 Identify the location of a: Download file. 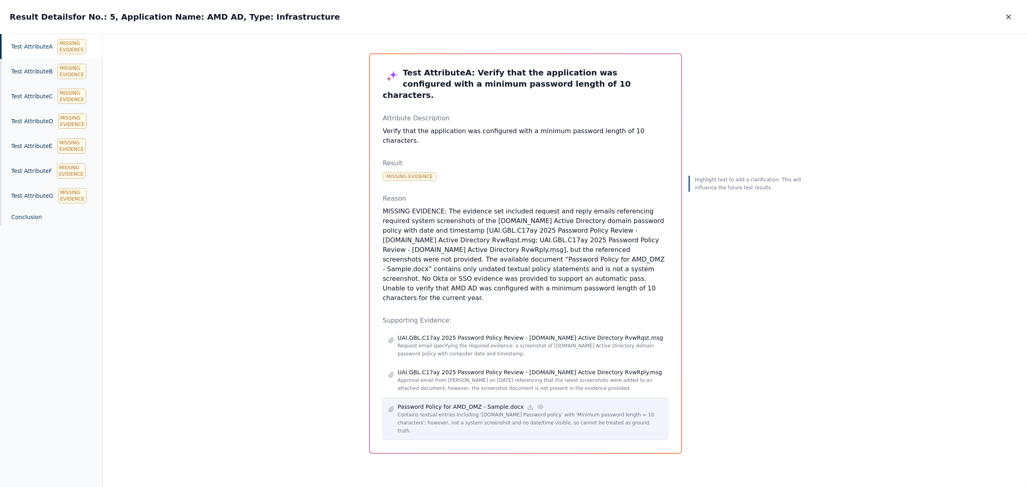
(530, 407).